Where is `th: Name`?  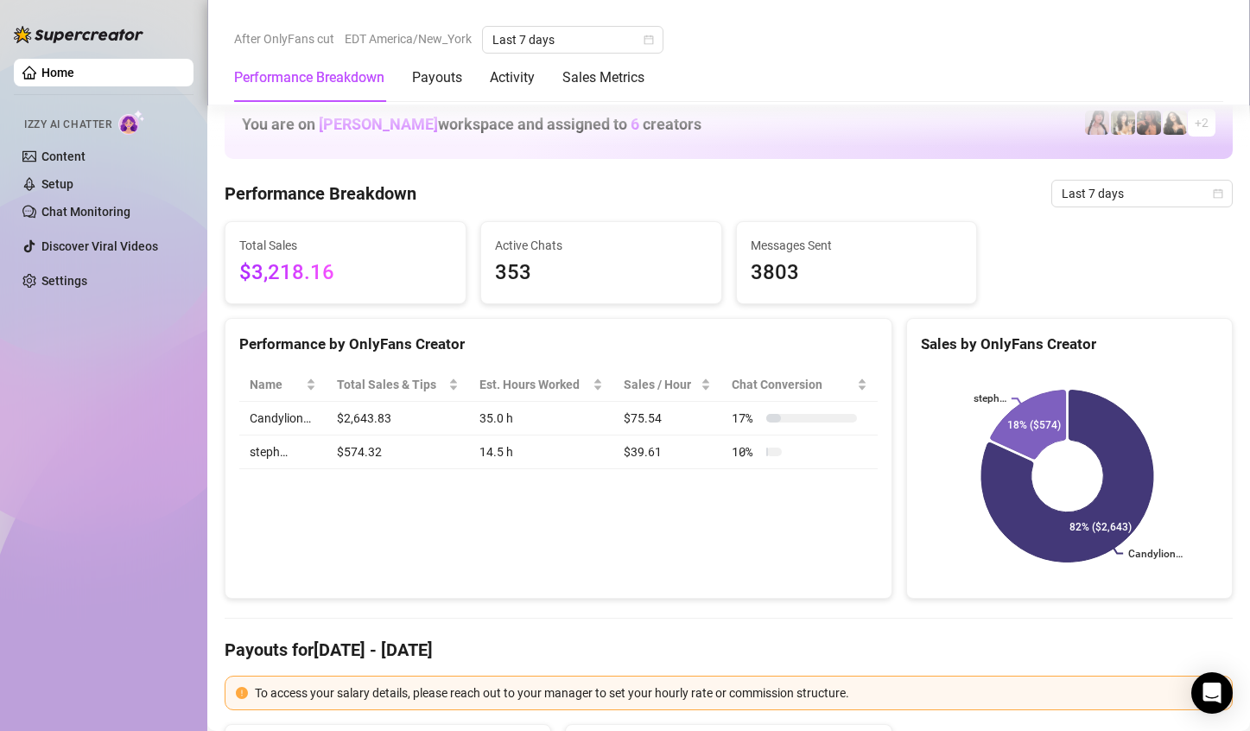
th: Name is located at coordinates (283, 385).